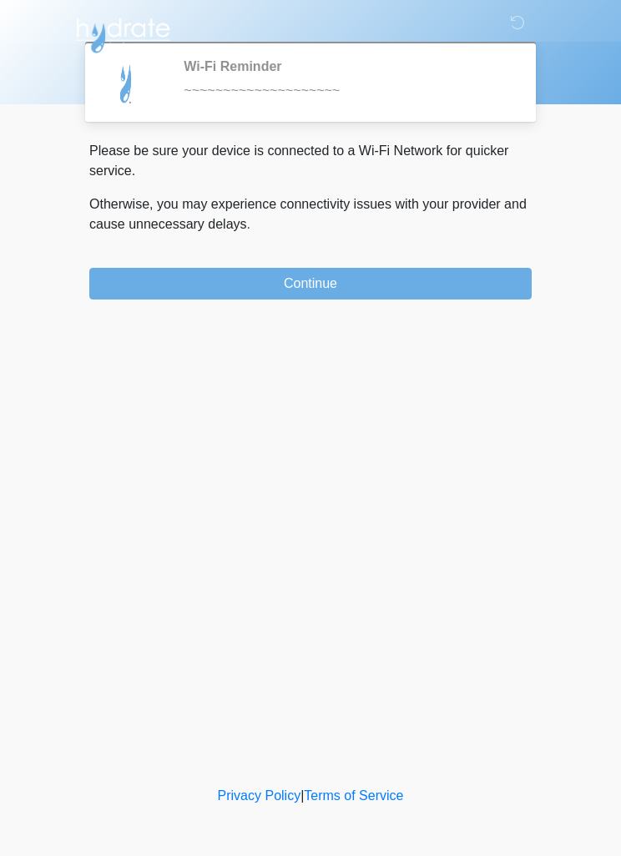 Image resolution: width=621 pixels, height=856 pixels. I want to click on a: Terms of Service, so click(353, 796).